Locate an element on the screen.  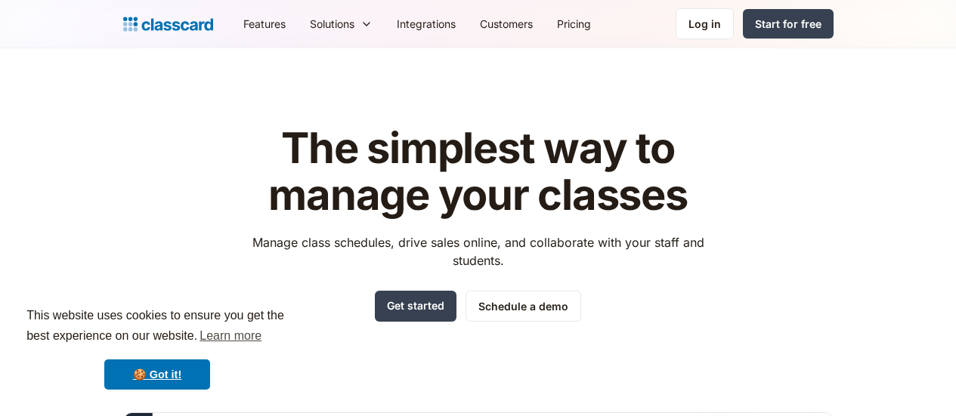
a: home is located at coordinates (168, 24).